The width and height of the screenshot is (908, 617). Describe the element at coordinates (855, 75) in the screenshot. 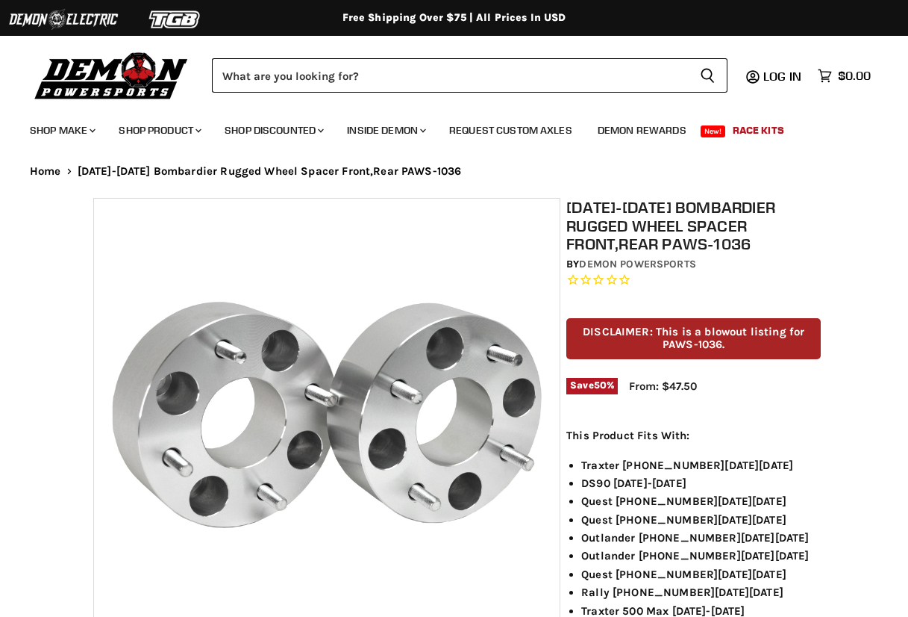

I see `span: $0.00` at that location.